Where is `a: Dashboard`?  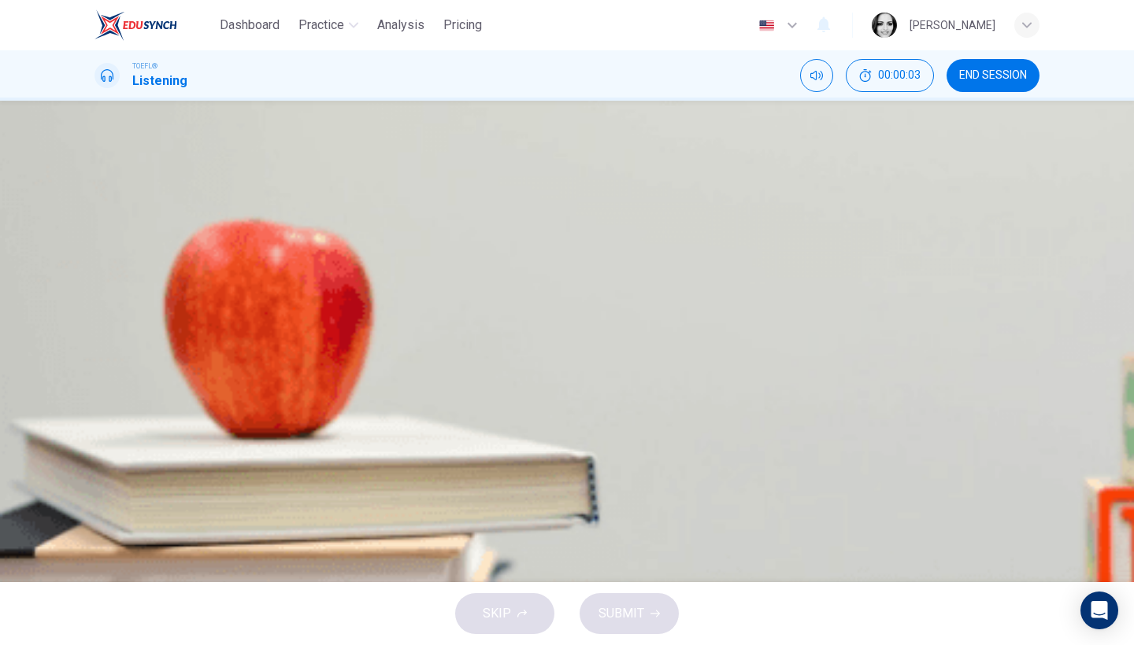
a: Dashboard is located at coordinates (250, 25).